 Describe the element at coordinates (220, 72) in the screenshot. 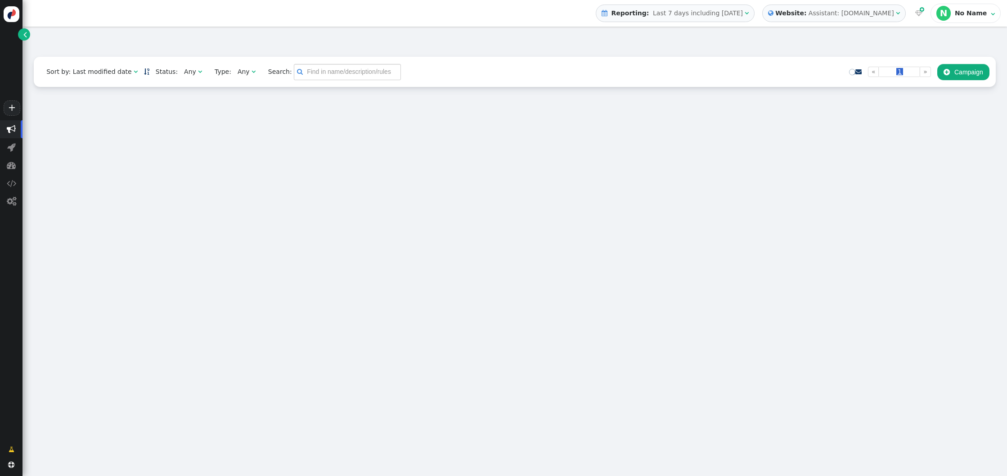

I see `span: Type:` at that location.